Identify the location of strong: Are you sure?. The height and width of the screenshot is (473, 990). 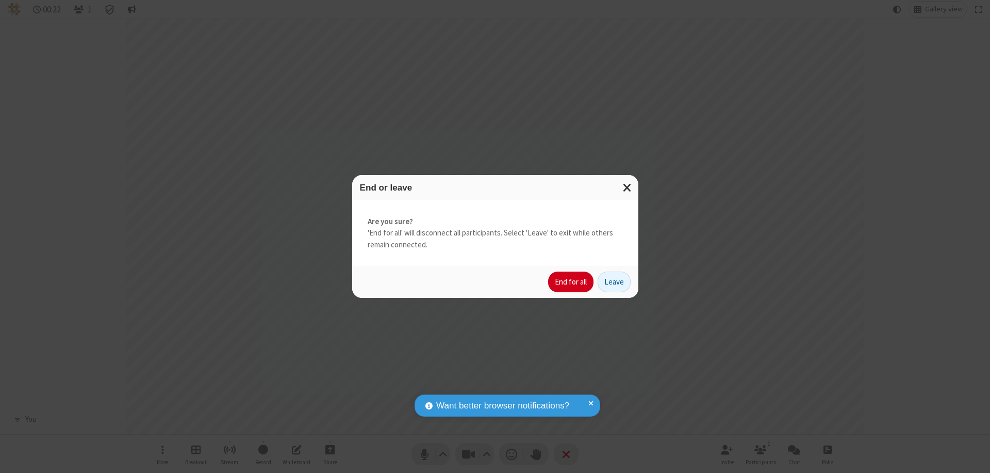
(495, 221).